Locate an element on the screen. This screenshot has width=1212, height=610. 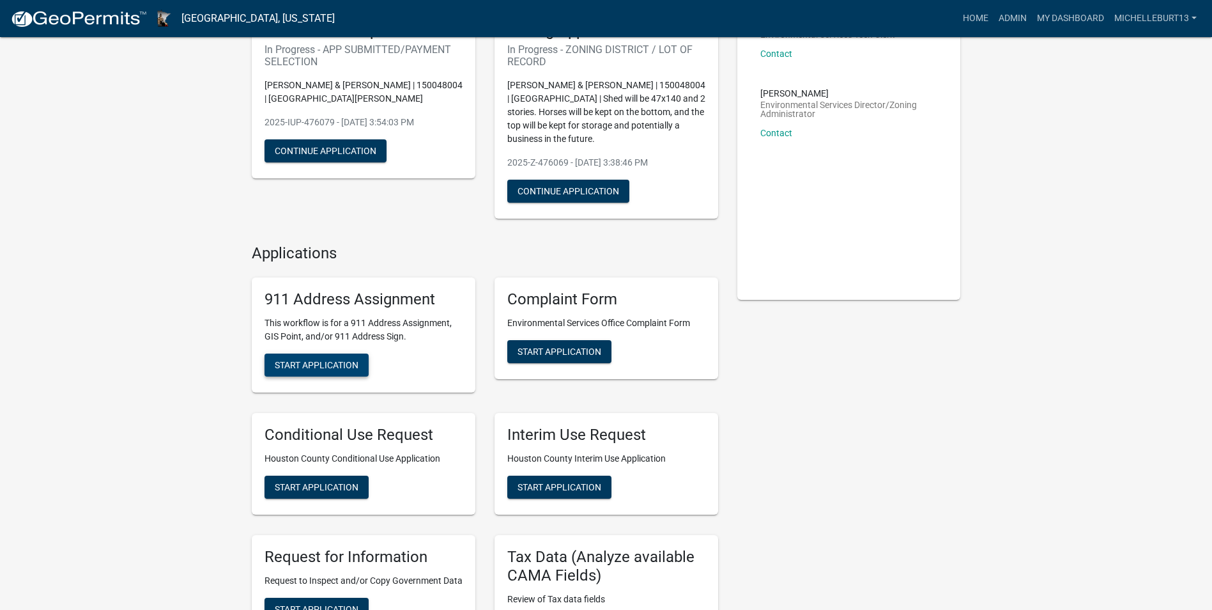
p: Houston County Interim Use Application is located at coordinates (606, 458).